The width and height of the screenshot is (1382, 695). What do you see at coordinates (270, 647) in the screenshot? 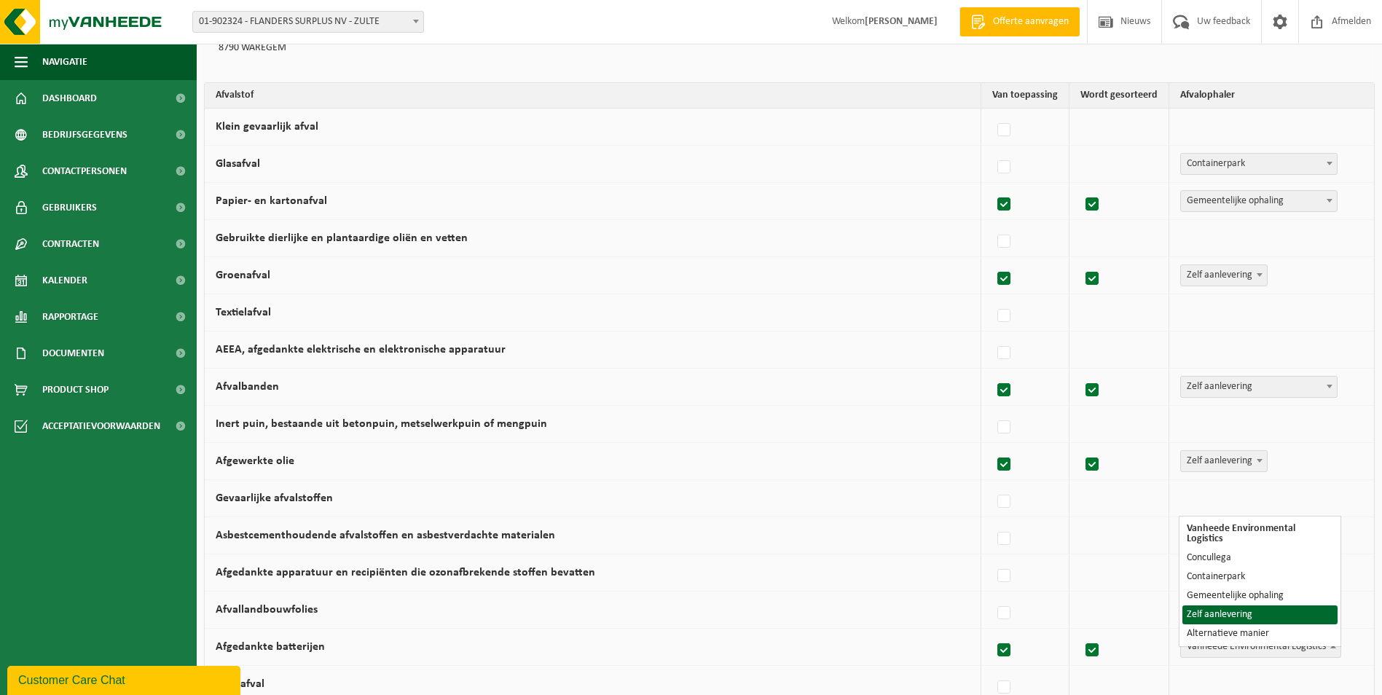
I see `label: Afgedankte batterijen` at bounding box center [270, 647].